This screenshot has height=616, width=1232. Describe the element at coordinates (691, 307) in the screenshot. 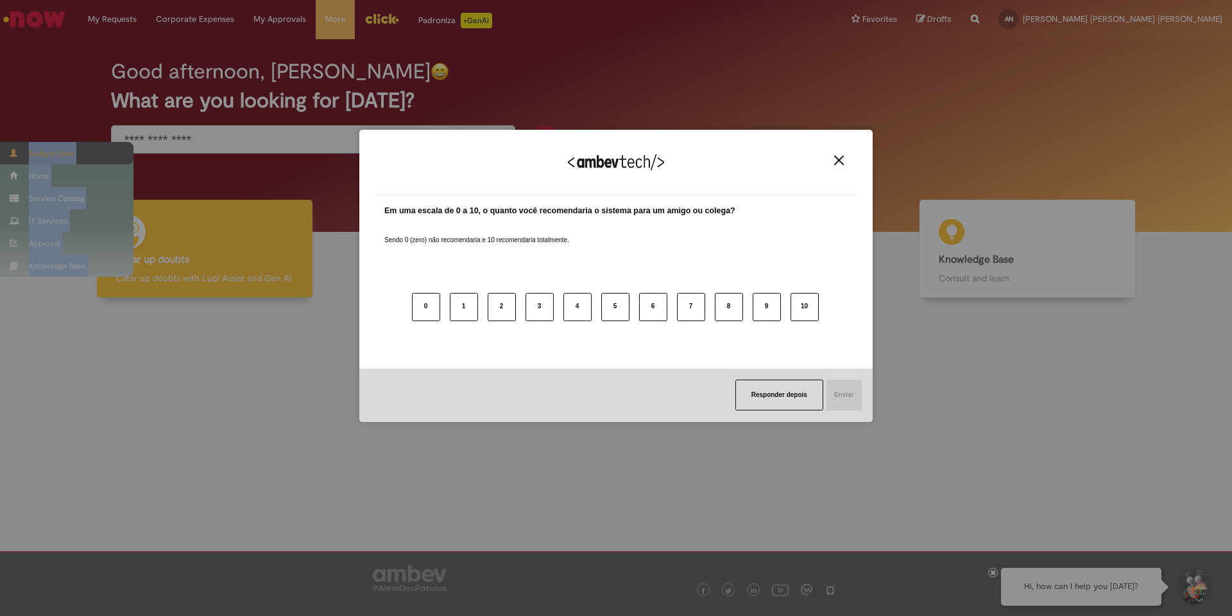

I see `button: 7` at that location.